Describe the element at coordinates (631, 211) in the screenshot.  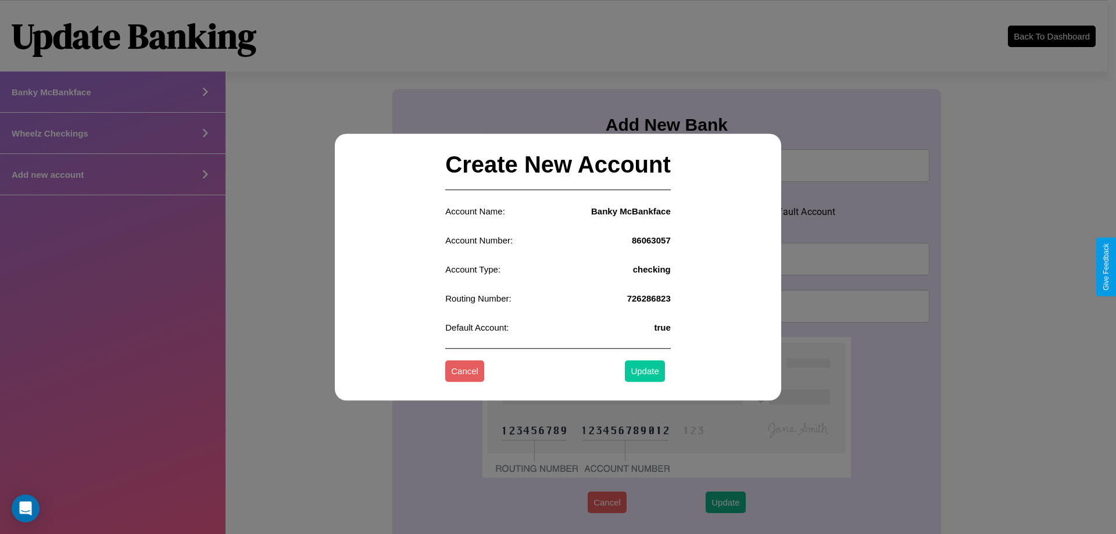
I see `h4: Banky McBankface` at that location.